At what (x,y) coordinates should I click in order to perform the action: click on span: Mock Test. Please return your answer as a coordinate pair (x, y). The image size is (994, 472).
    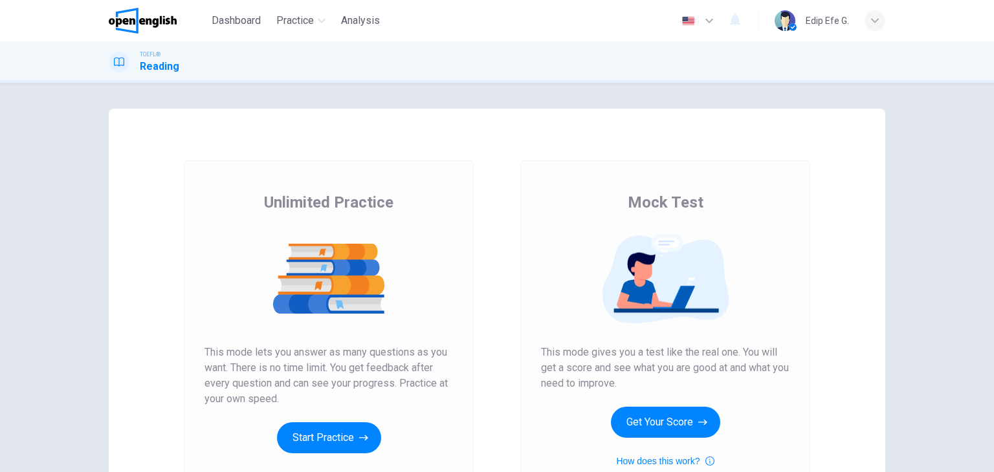
    Looking at the image, I should click on (665, 203).